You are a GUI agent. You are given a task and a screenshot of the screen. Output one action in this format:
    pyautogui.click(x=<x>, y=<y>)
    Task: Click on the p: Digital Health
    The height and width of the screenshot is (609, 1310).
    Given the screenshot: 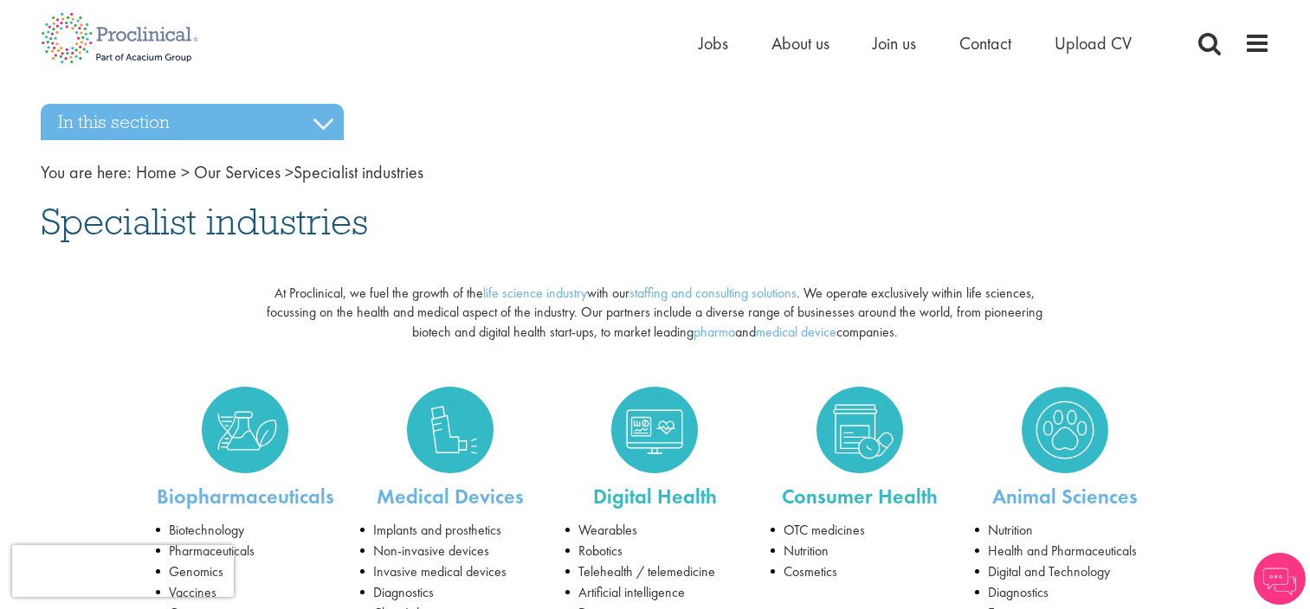 What is the action you would take?
    pyautogui.click(x=654, y=497)
    